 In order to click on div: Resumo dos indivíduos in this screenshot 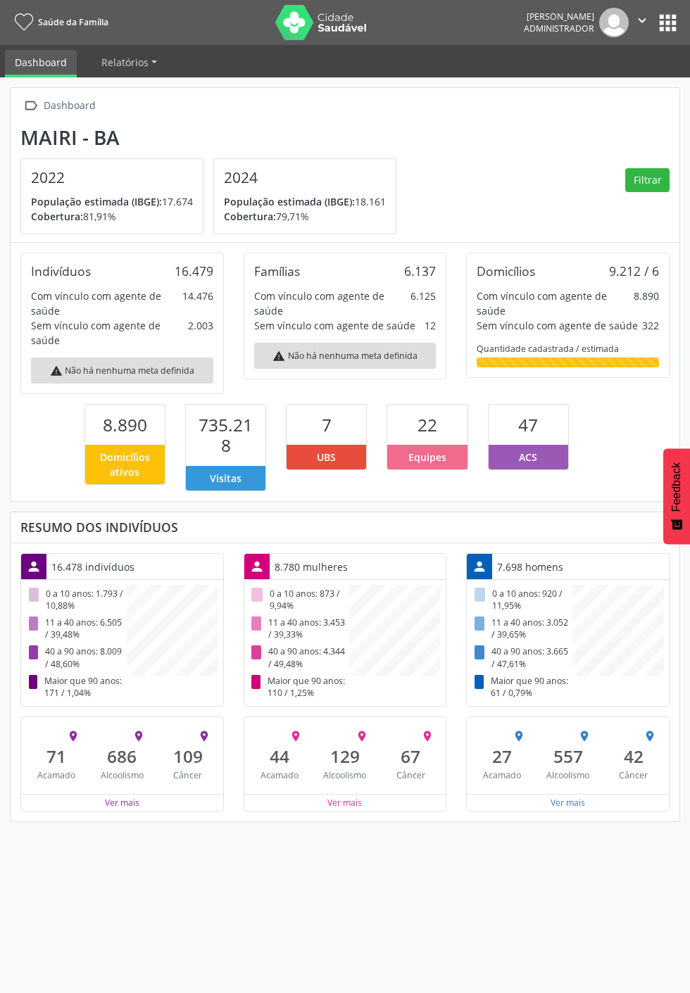, I will do `click(345, 527)`.